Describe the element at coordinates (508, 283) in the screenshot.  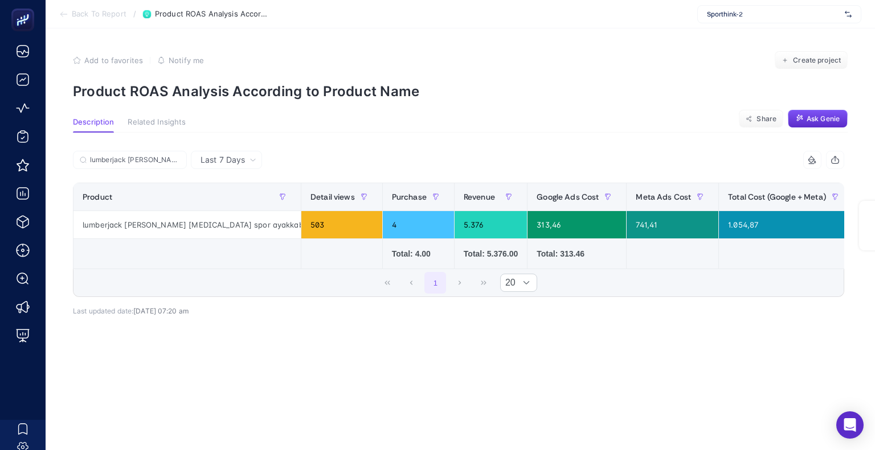
I see `span: Rows per page` at that location.